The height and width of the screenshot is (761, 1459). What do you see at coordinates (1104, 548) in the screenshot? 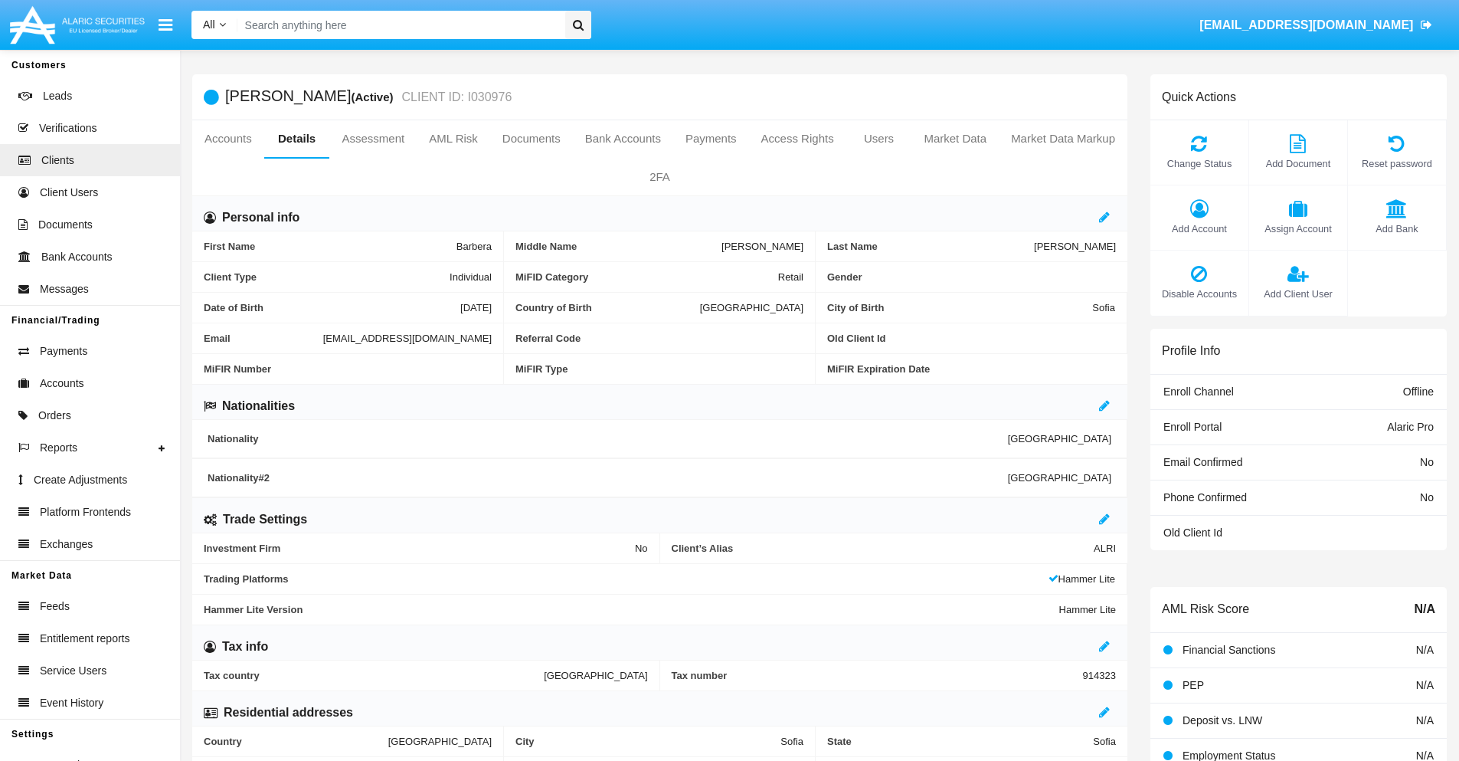
I see `span: ALRI` at bounding box center [1104, 548].